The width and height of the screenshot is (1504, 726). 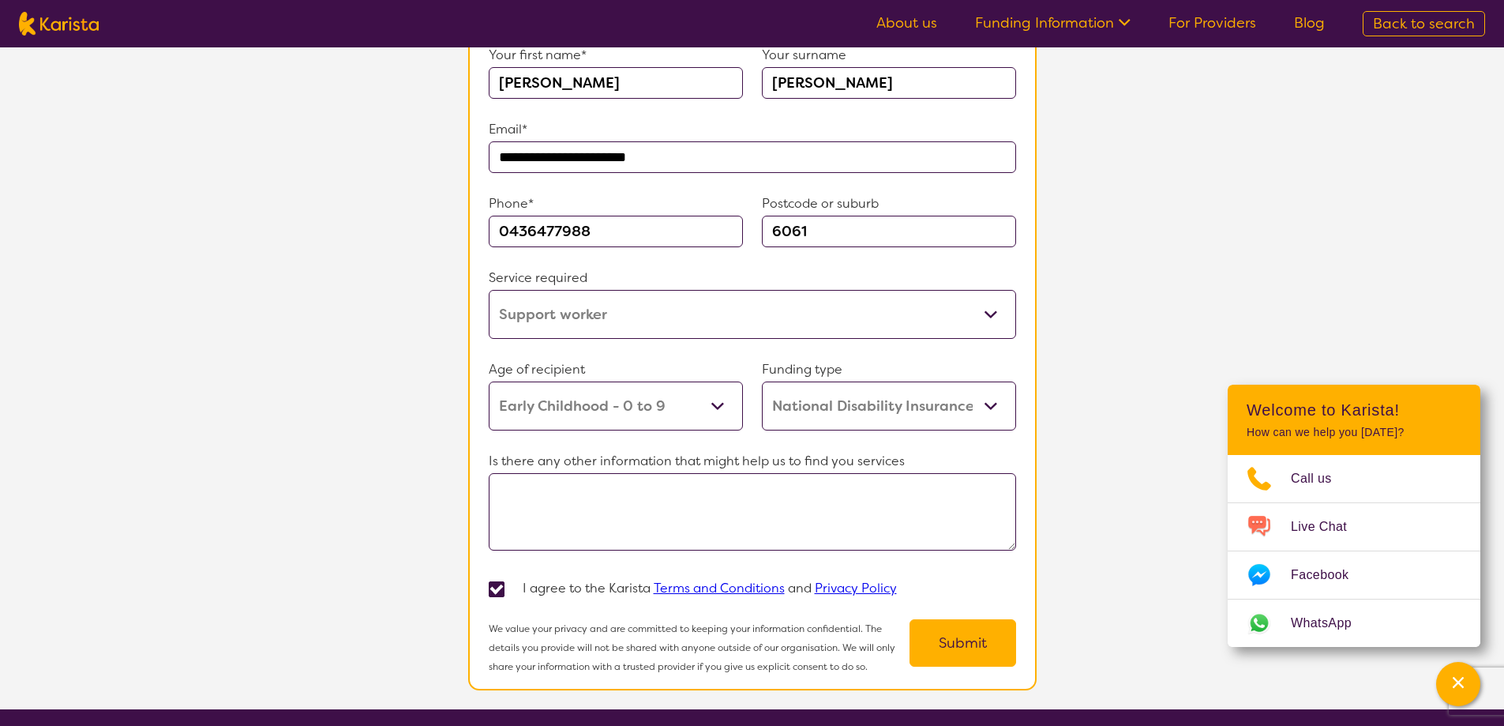 I want to click on p: Service required, so click(x=753, y=278).